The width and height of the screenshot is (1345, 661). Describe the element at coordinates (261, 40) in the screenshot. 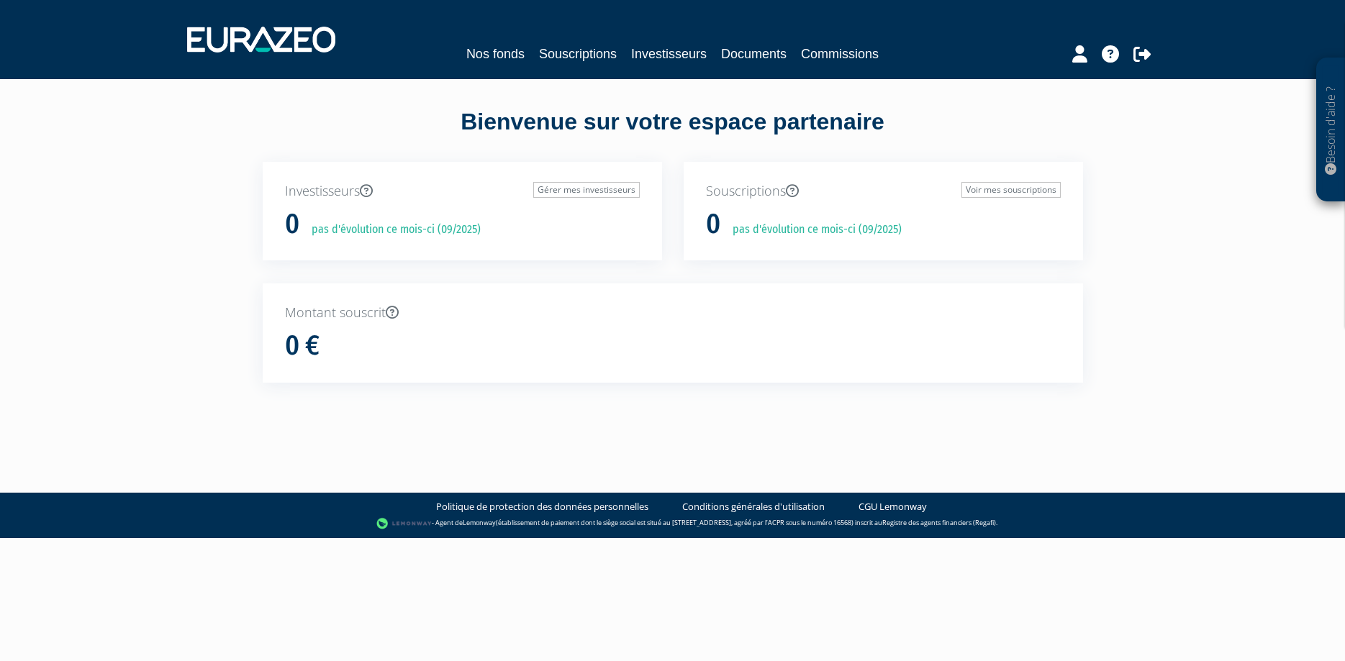

I see `img: 1732889491-logotype_eurazeo_blanc_rvb.png` at that location.